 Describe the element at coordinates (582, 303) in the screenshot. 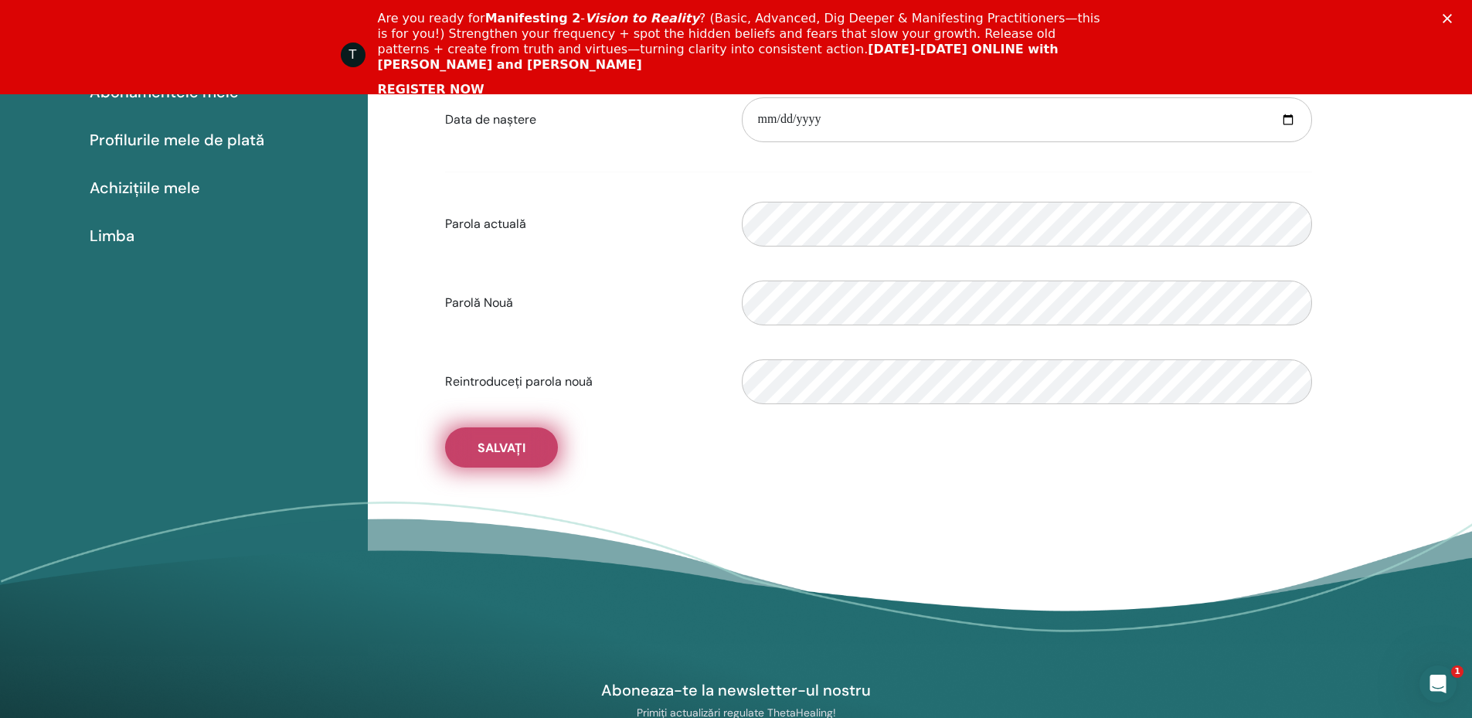

I see `label: Parolă Nouă` at that location.